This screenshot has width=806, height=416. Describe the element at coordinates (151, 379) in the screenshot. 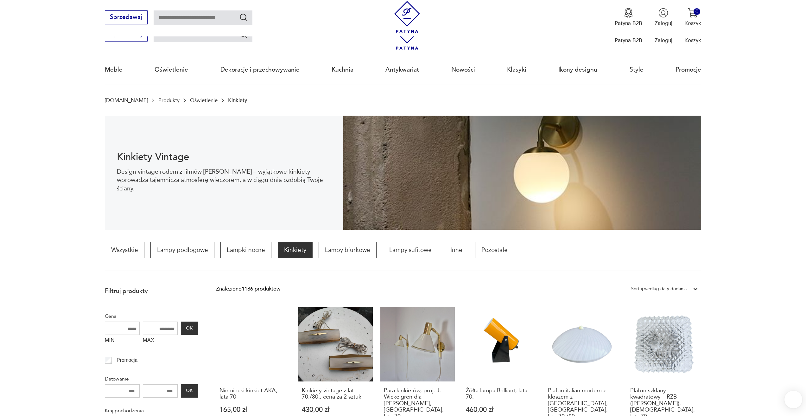

I see `p: Datowanie` at that location.